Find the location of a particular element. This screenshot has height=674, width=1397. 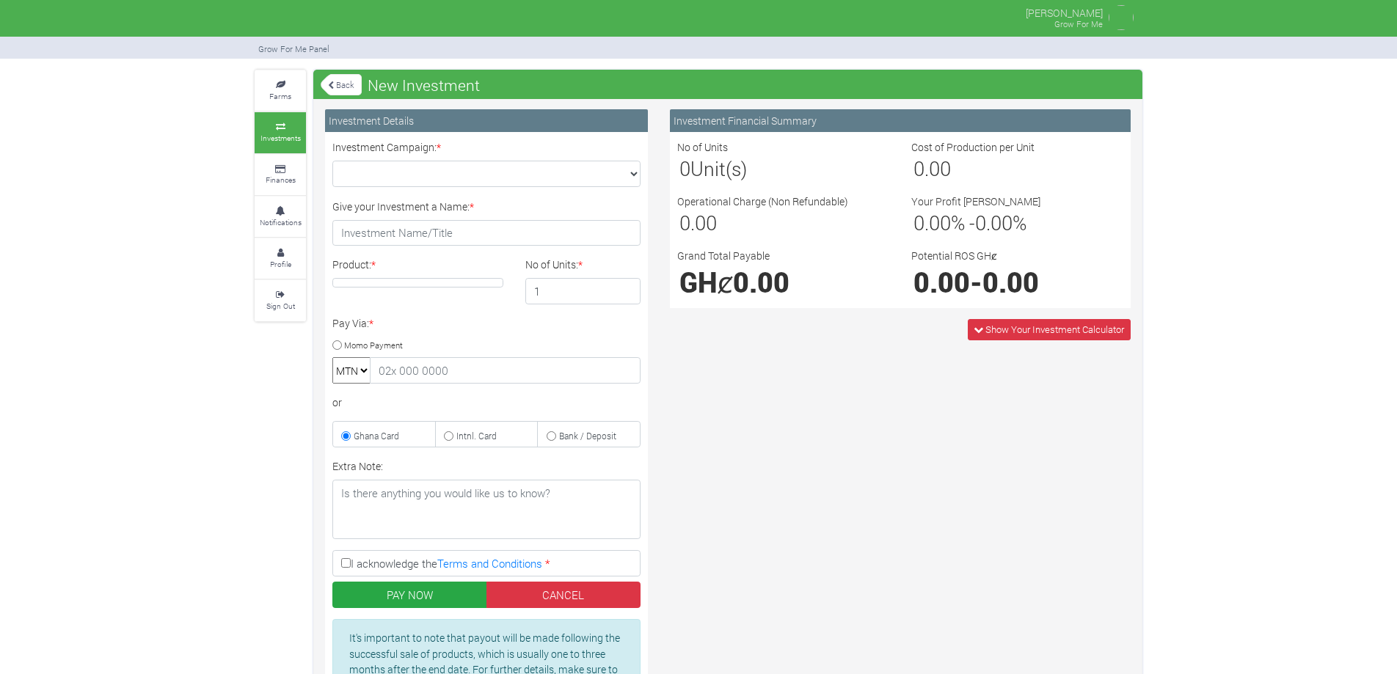

small: Finances is located at coordinates (280, 180).